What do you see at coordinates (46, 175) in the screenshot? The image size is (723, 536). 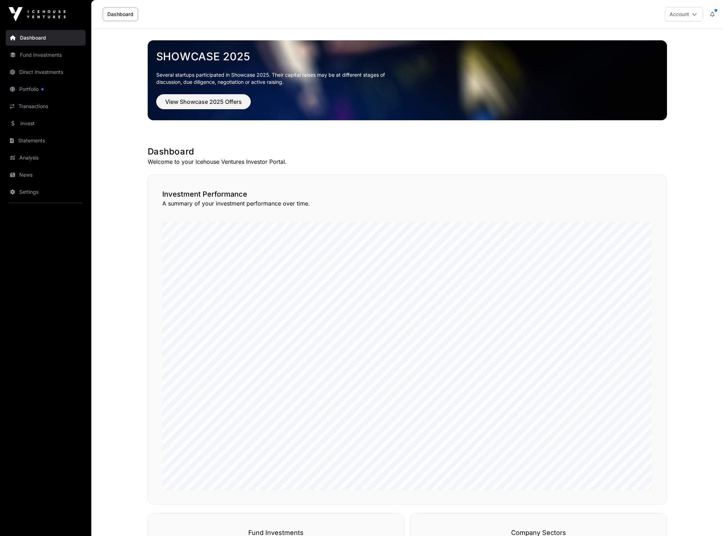 I see `a: News` at bounding box center [46, 175].